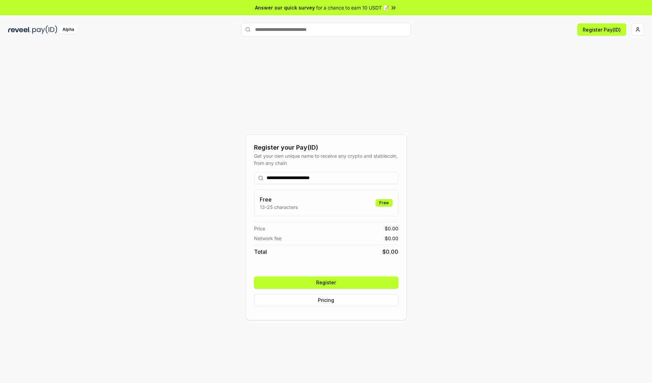  What do you see at coordinates (279, 207) in the screenshot?
I see `p: 13-25 characters` at bounding box center [279, 207].